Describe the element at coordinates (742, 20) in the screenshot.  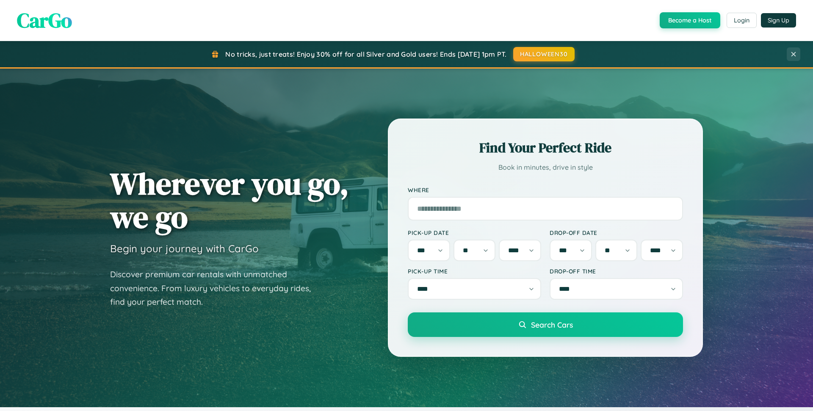
I see `button: Login` at that location.